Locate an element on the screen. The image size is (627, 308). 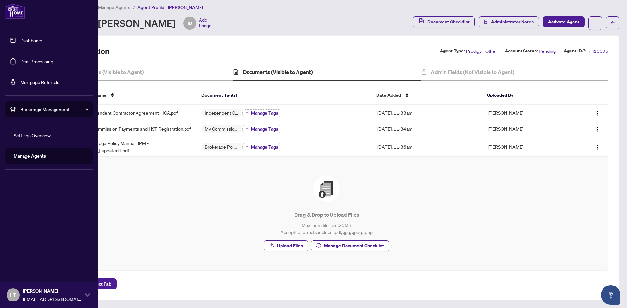
span: Prodigy - Other is located at coordinates (481, 51).